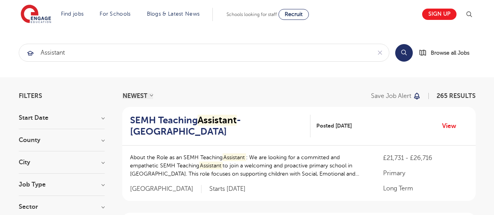 This screenshot has height=215, width=494. Describe the element at coordinates (62, 185) in the screenshot. I see `h3: Job Type` at that location.